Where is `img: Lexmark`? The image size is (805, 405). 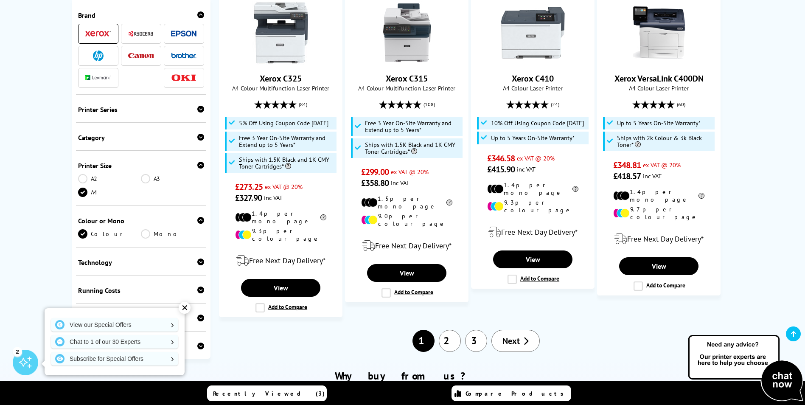
img: Lexmark is located at coordinates (98, 78).